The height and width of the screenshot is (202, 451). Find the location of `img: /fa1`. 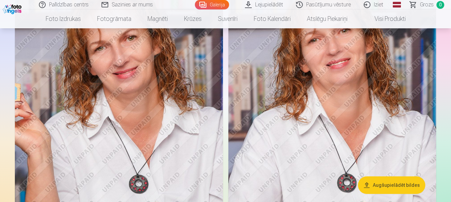

img: /fa1 is located at coordinates (13, 8).